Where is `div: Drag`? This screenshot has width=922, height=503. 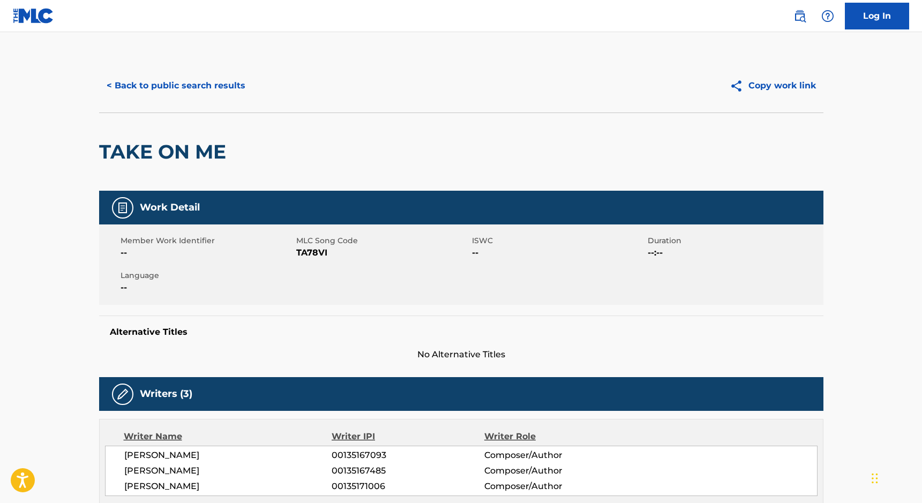 div: Drag is located at coordinates (875, 478).